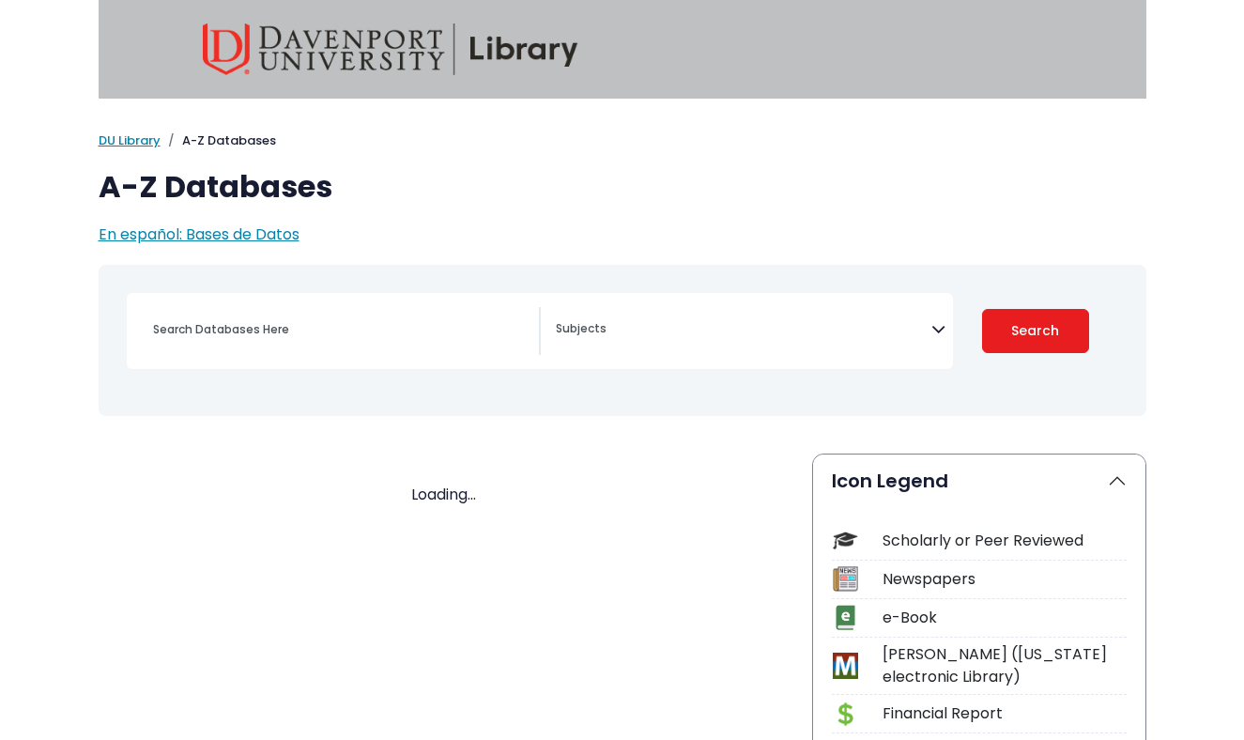  Describe the element at coordinates (845, 617) in the screenshot. I see `img: Icon e-Book` at that location.